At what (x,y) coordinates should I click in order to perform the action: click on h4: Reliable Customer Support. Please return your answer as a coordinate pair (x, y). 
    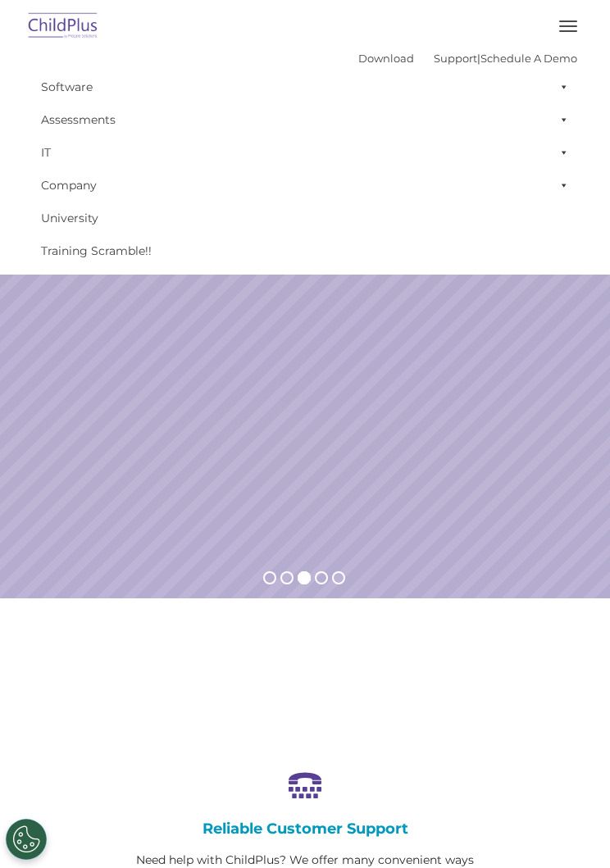
    Looking at the image, I should click on (305, 829).